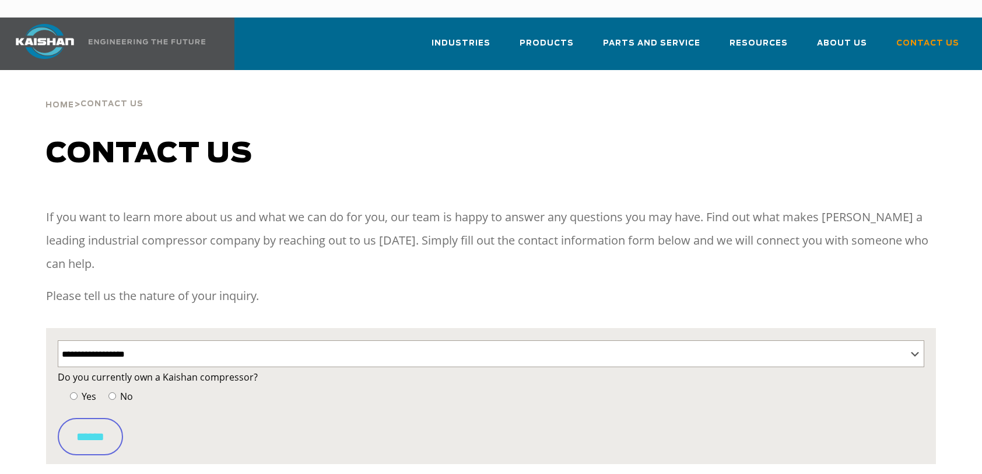 The image size is (982, 474). What do you see at coordinates (490, 412) in the screenshot?
I see `form: Contact form` at bounding box center [490, 412].